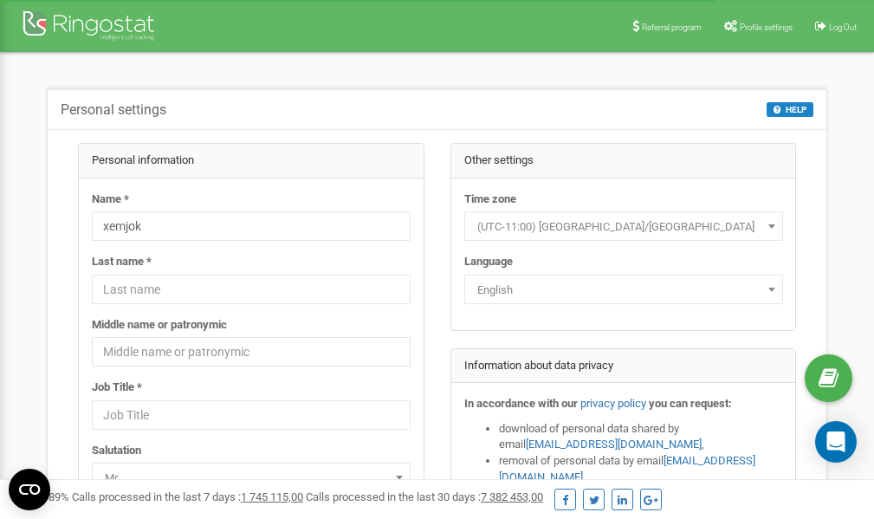  Describe the element at coordinates (29, 490) in the screenshot. I see `button: Open CMP widget` at that location.